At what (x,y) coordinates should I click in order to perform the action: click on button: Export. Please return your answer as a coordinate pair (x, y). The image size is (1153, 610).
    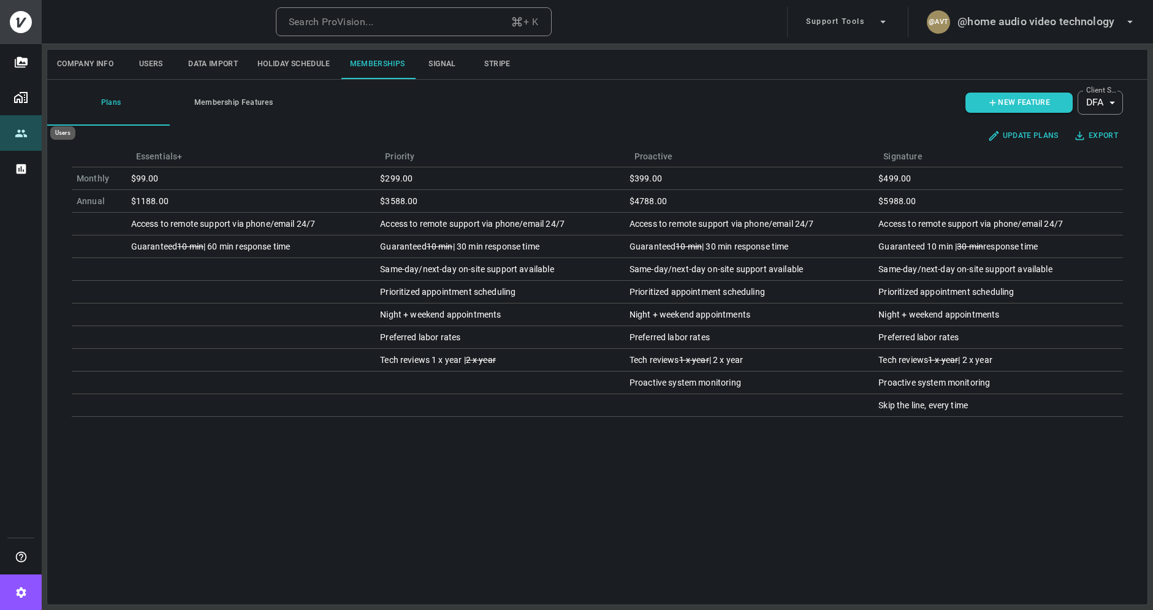
    Looking at the image, I should click on (1096, 136).